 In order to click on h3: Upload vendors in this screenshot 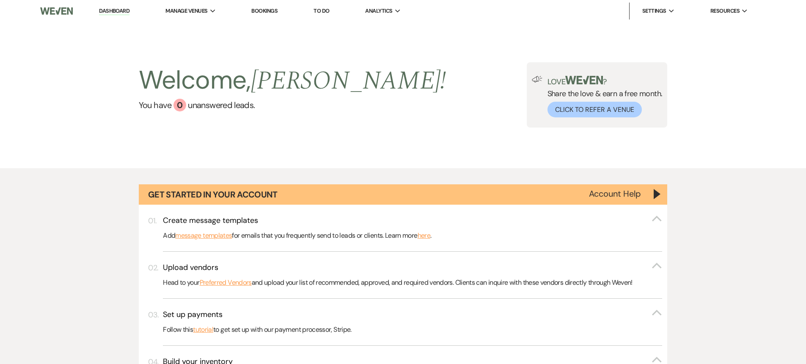, I will do `click(190, 267)`.